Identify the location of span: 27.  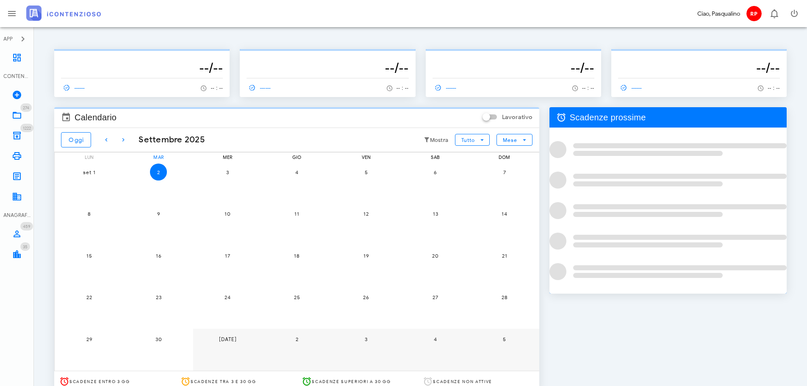
(436, 297).